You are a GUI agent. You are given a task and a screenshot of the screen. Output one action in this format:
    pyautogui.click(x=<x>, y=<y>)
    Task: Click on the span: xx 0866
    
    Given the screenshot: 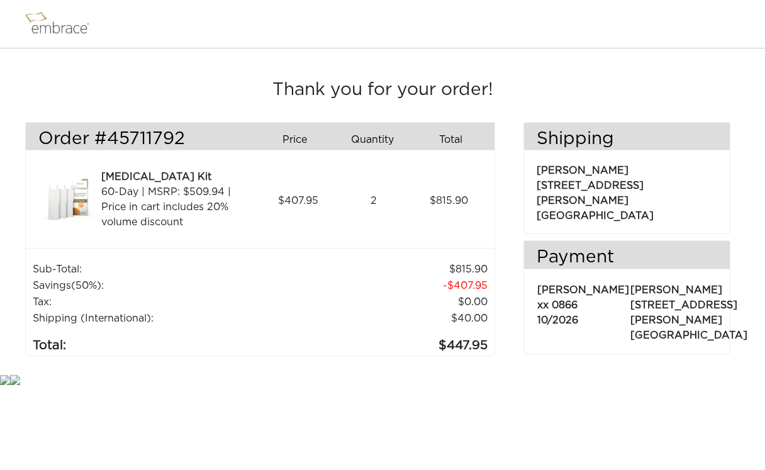 What is the action you would take?
    pyautogui.click(x=558, y=305)
    